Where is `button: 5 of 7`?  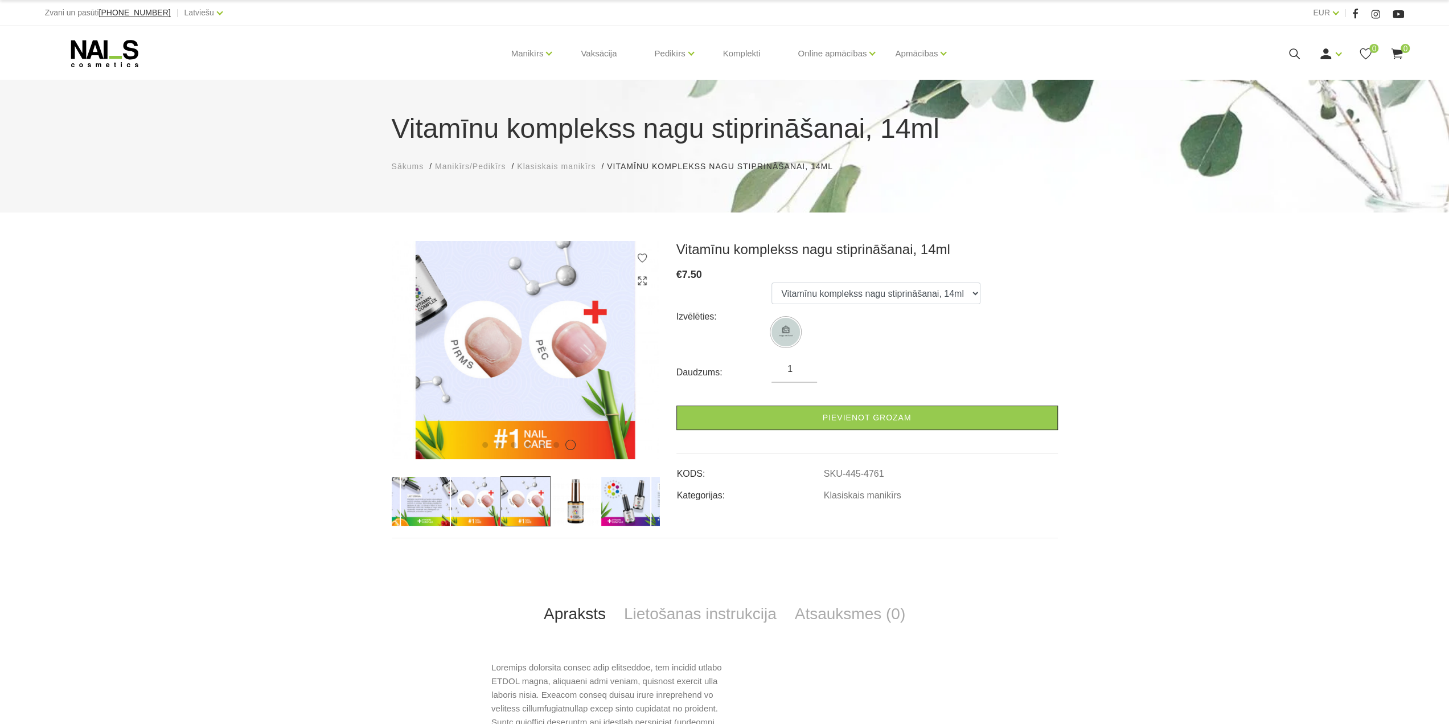 button: 5 of 7 is located at coordinates (542, 445).